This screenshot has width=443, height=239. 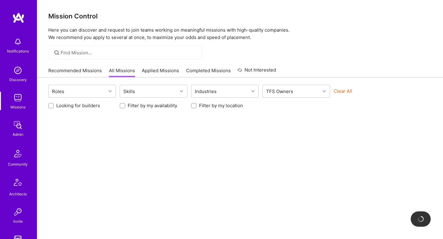 I want to click on h3: Mission Control, so click(x=240, y=16).